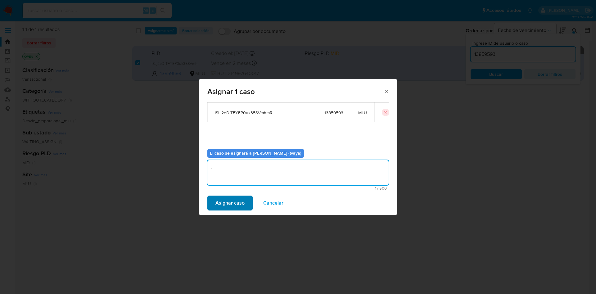 The image size is (596, 294). What do you see at coordinates (230, 203) in the screenshot?
I see `span: Asignar caso` at bounding box center [230, 203].